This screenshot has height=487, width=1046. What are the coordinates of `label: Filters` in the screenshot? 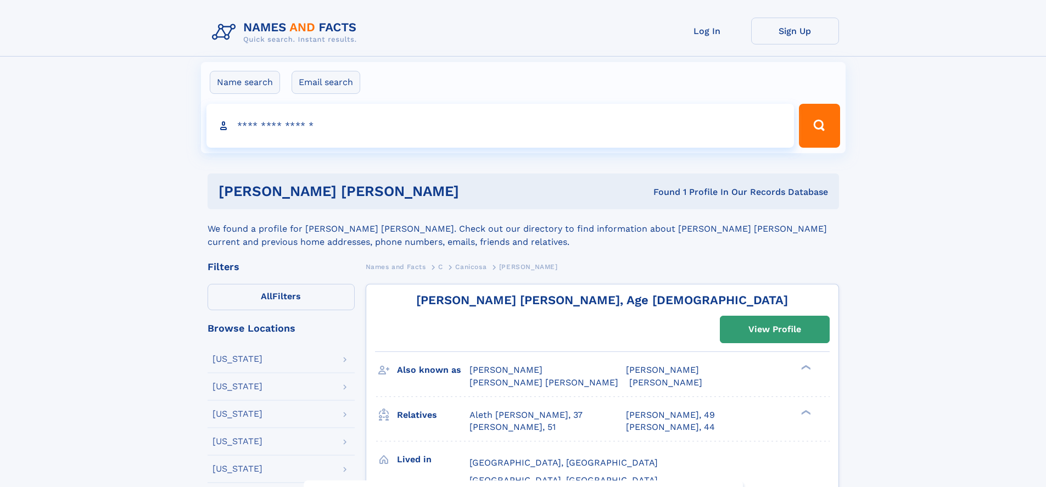 It's located at (281, 297).